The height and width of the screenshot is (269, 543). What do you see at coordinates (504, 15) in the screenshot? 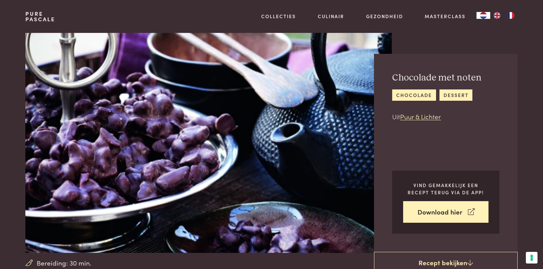
I see `ul: Language list` at bounding box center [504, 15].